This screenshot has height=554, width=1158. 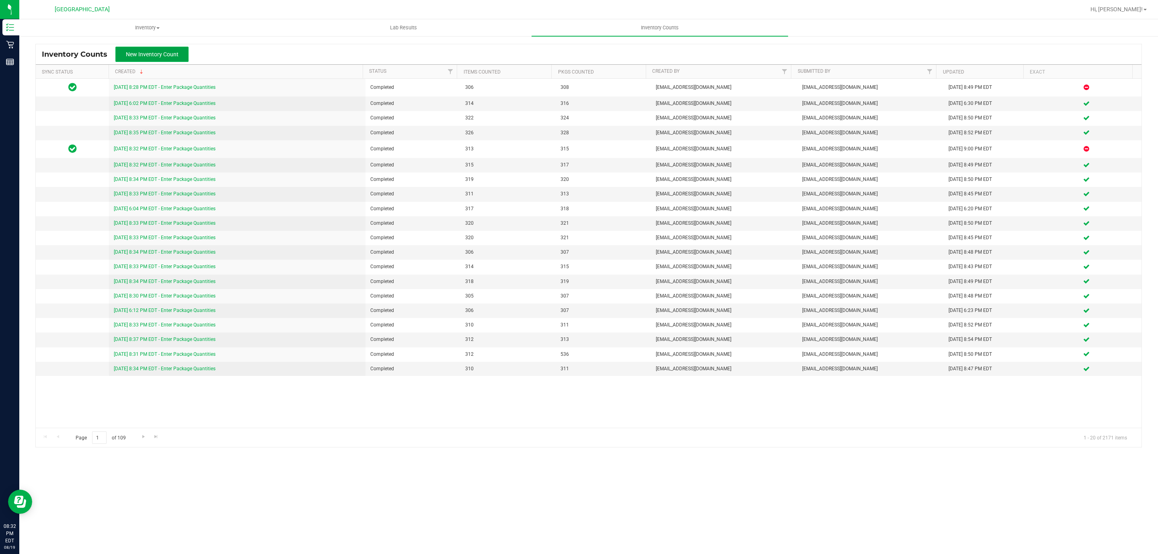 What do you see at coordinates (603, 133) in the screenshot?
I see `span: 328` at bounding box center [603, 133].